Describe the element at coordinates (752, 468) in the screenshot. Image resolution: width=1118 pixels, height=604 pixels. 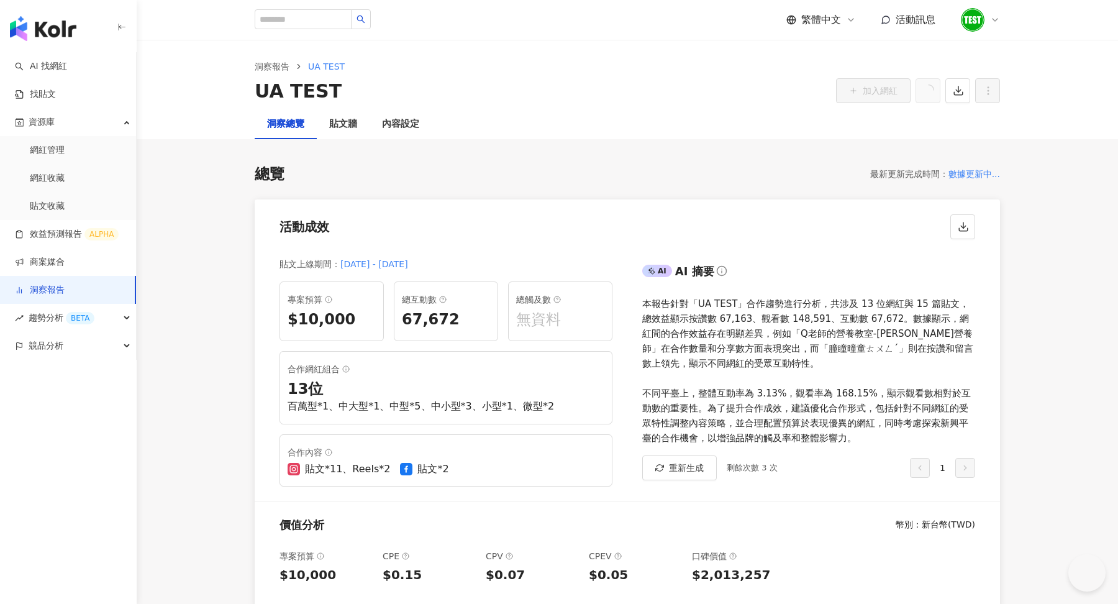
I see `div: 剩餘次數 3 次` at that location.